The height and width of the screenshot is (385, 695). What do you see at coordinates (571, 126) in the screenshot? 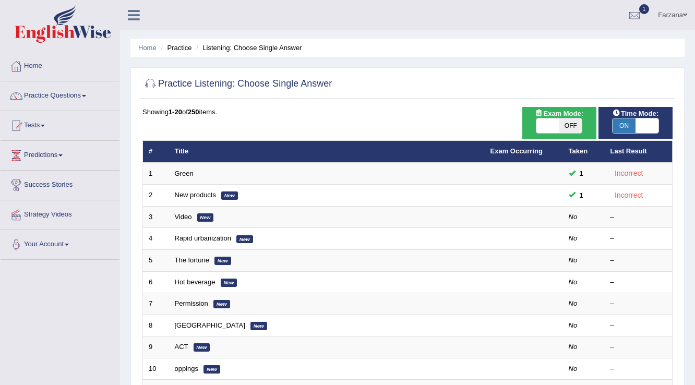
I see `span: OFF` at bounding box center [571, 126].